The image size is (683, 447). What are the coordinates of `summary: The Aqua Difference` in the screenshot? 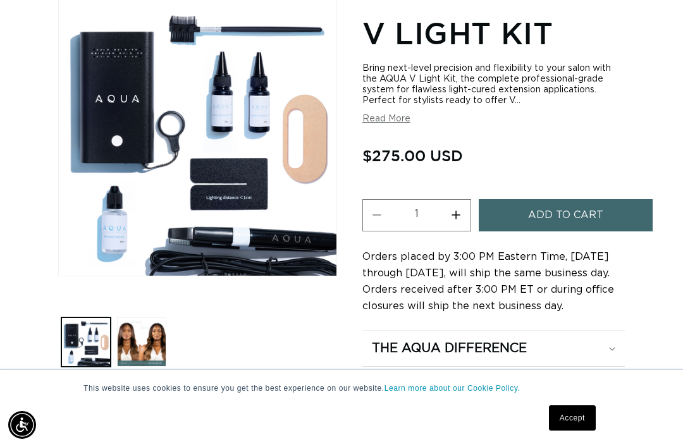 It's located at (493, 348).